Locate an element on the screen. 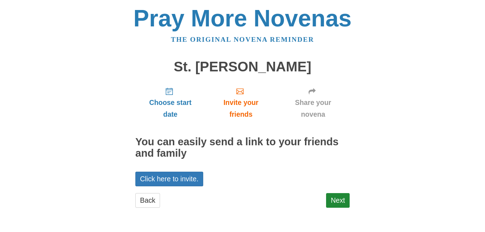 The height and width of the screenshot is (232, 485). span: Invite your friends is located at coordinates (241, 109).